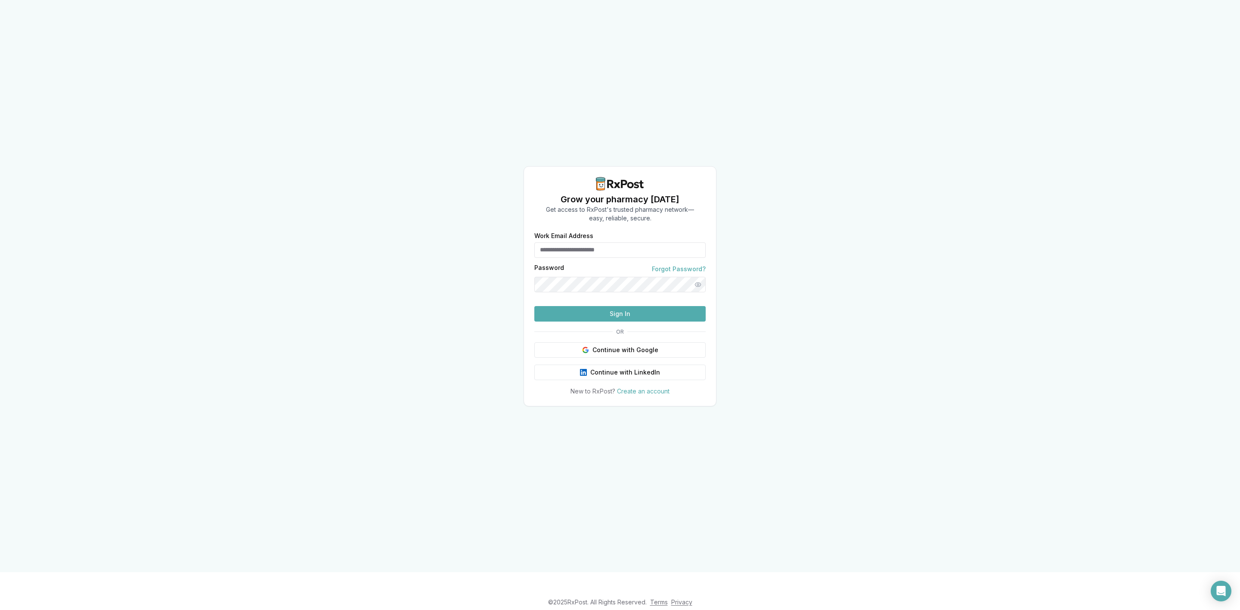  I want to click on a: Privacy, so click(682, 602).